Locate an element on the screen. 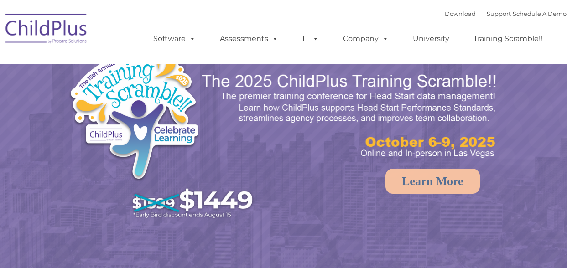 This screenshot has width=567, height=268. a: Software is located at coordinates (174, 39).